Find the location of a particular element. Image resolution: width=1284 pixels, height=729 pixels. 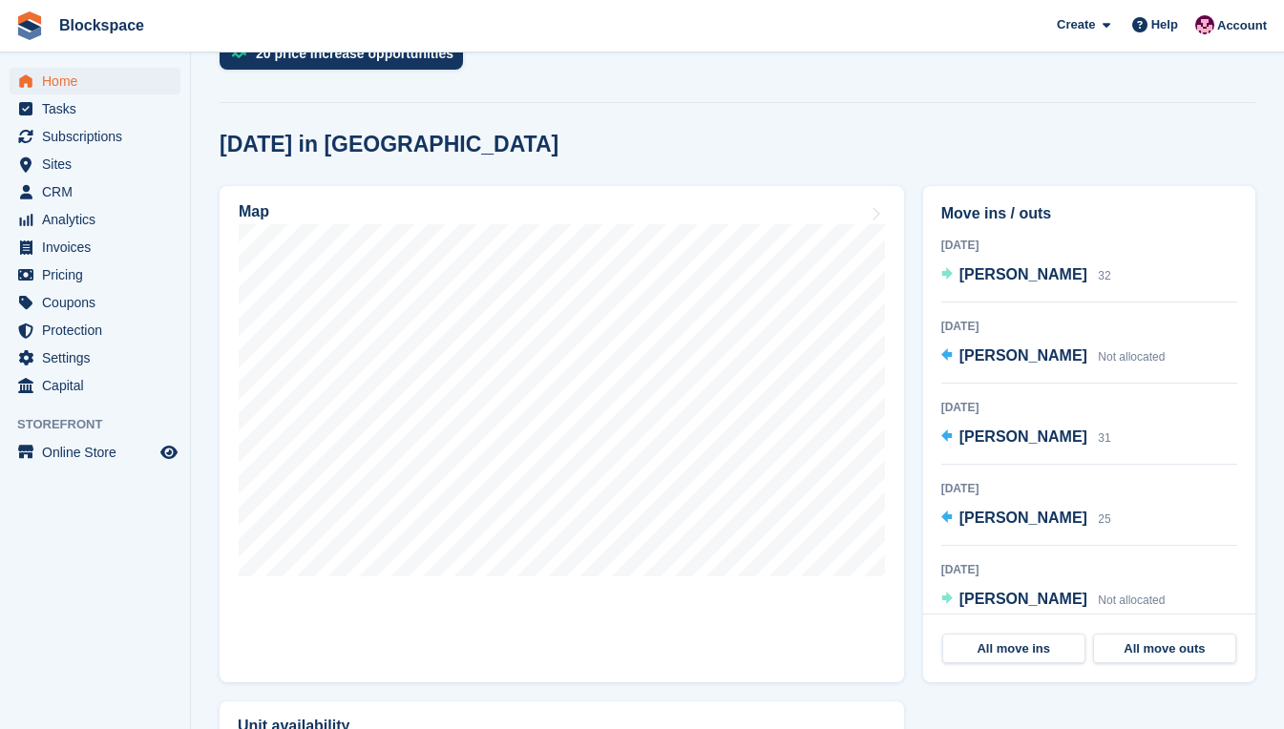

span: Online Store is located at coordinates (99, 452).